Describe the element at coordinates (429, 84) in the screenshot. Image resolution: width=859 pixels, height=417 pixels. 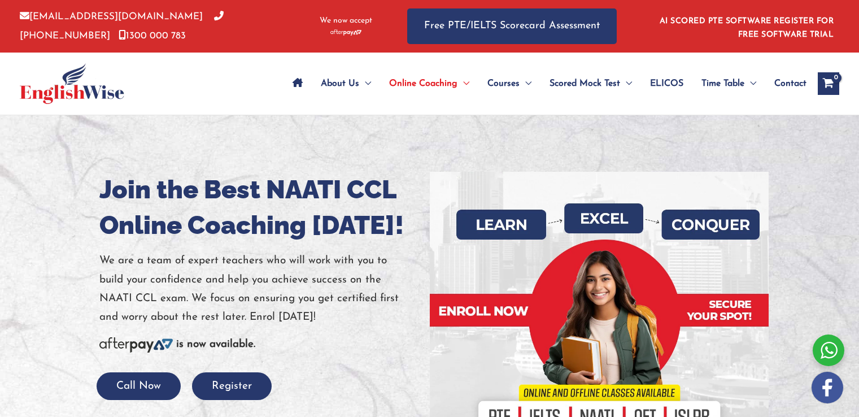
I see `a: Online CoachingMenu Toggle` at that location.